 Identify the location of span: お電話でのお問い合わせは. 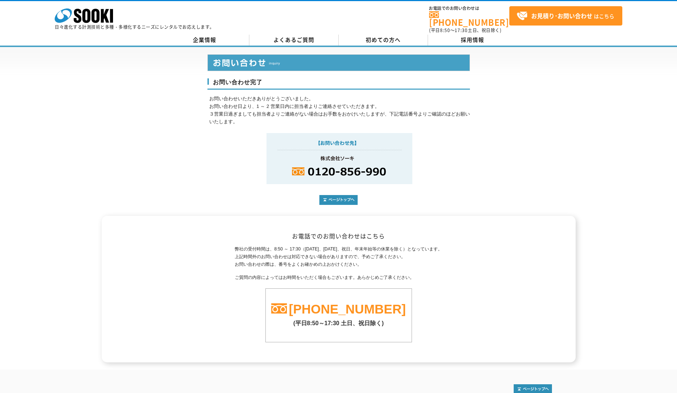
(469, 8).